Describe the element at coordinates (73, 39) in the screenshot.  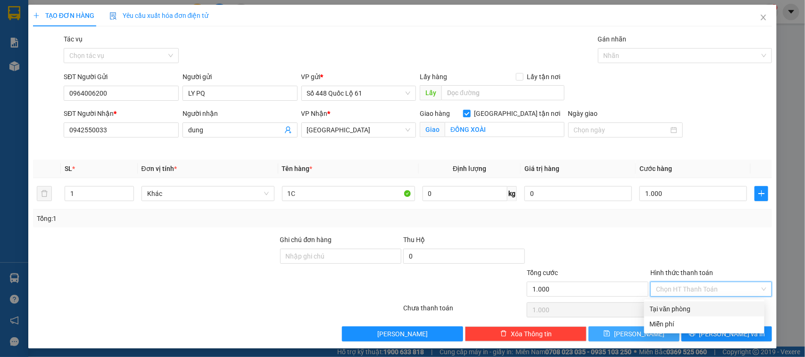
I see `label: Tác vụ` at that location.